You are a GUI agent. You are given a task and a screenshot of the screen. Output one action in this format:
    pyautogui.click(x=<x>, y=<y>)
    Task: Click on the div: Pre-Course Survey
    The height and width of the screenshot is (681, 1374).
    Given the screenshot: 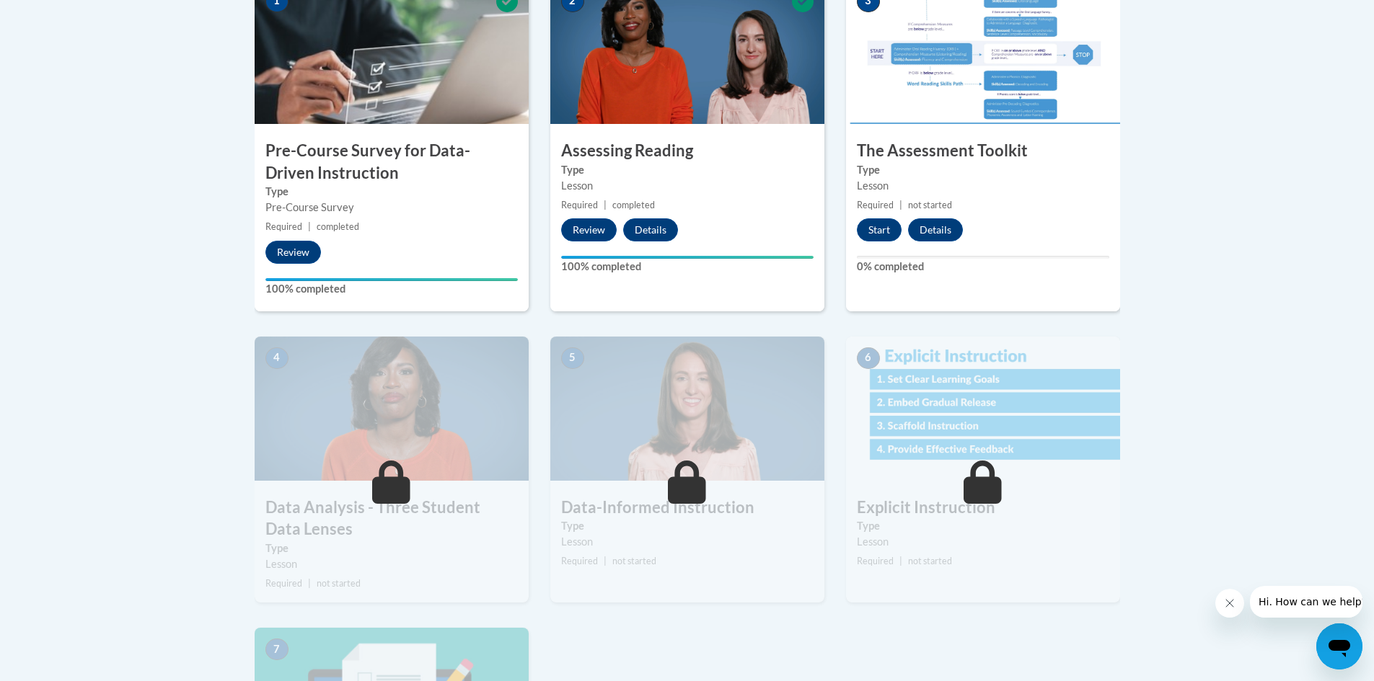 What is the action you would take?
    pyautogui.click(x=392, y=208)
    